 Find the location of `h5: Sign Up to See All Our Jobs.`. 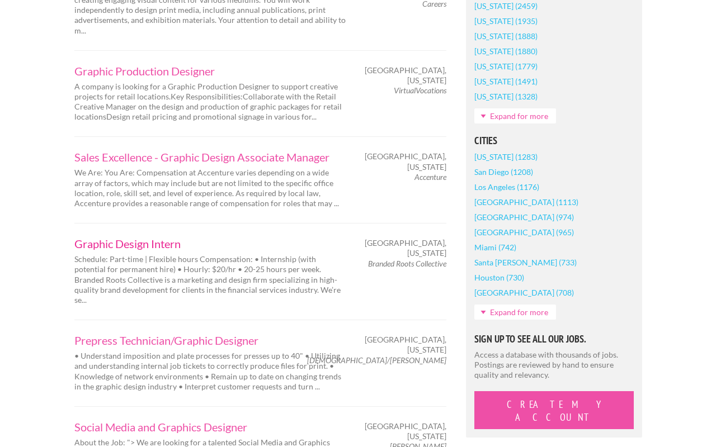

h5: Sign Up to See All Our Jobs. is located at coordinates (554, 339).